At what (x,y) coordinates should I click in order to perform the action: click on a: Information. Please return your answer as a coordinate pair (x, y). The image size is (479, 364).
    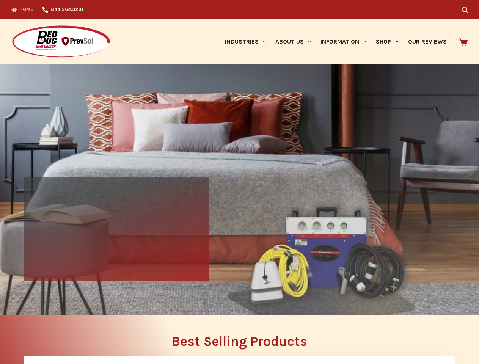
    Looking at the image, I should click on (343, 42).